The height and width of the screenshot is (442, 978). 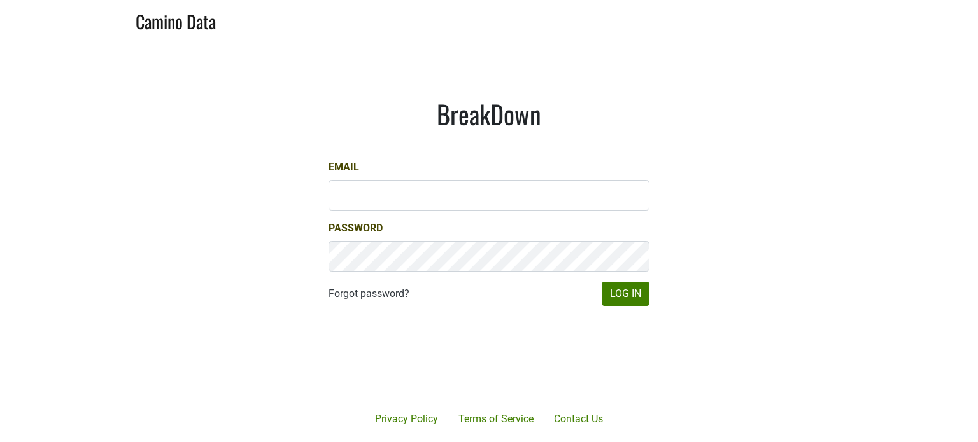 I want to click on label: Email, so click(x=344, y=167).